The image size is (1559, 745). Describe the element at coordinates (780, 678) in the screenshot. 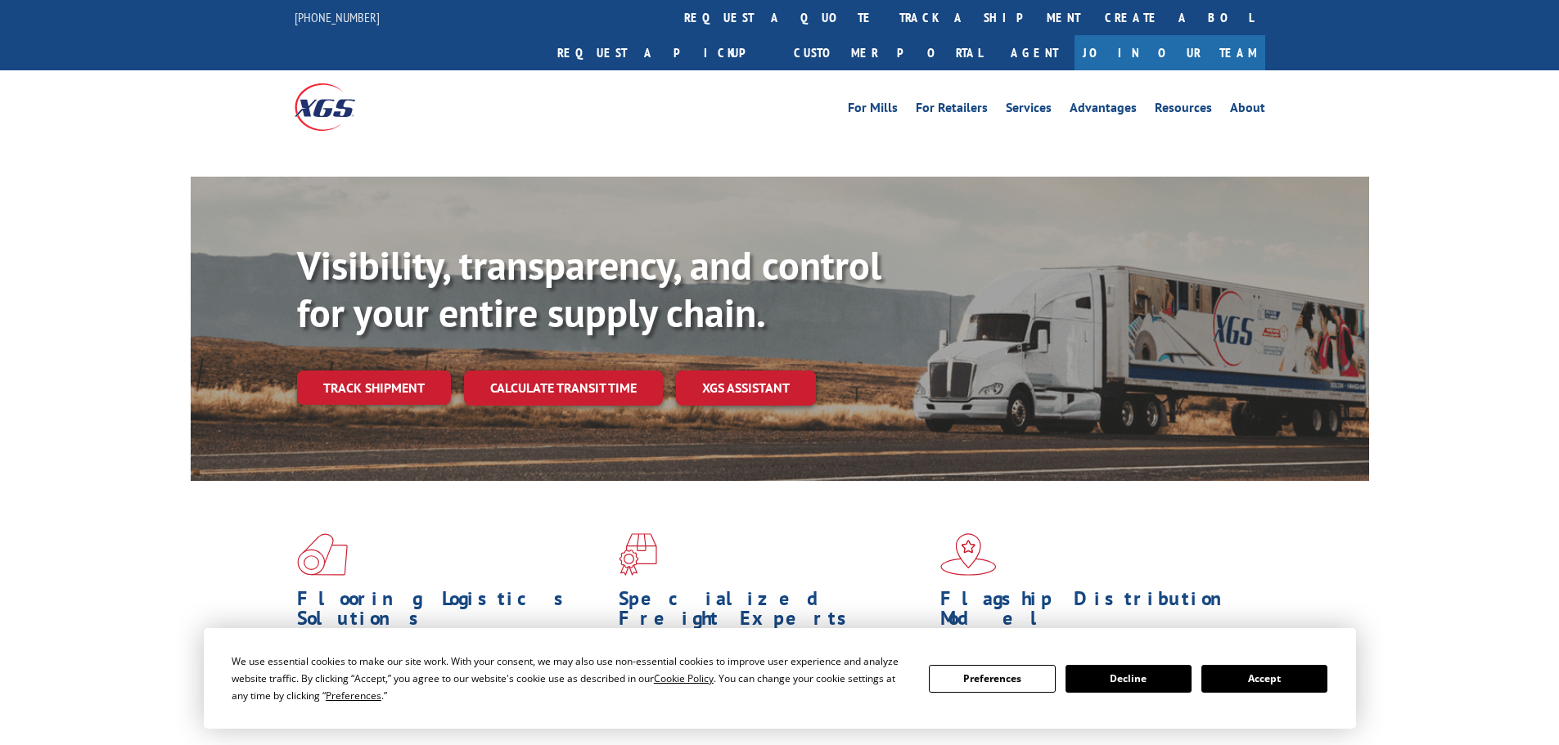

I see `div: Cookie Consent Prompt` at that location.